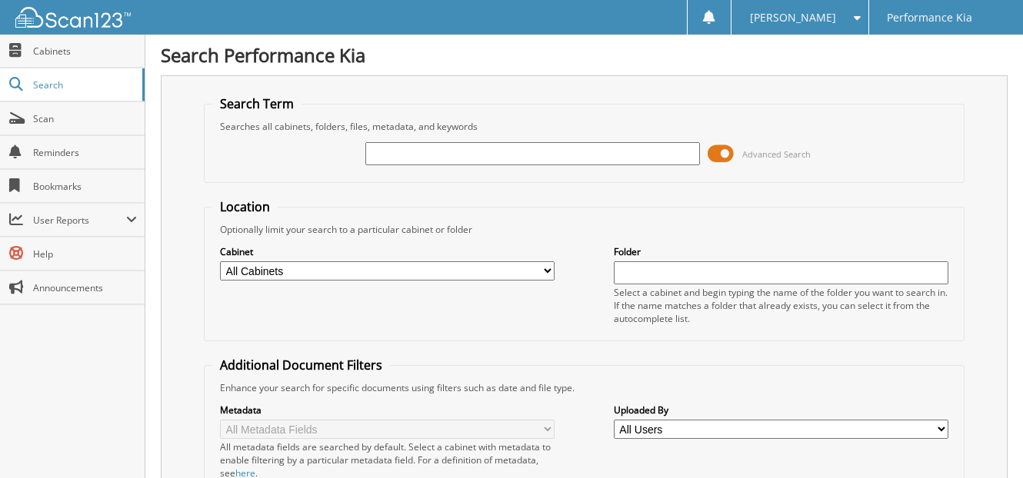 Image resolution: width=1023 pixels, height=478 pixels. I want to click on div: Enhance your search for specific documents using filters such as date and file type., so click(584, 388).